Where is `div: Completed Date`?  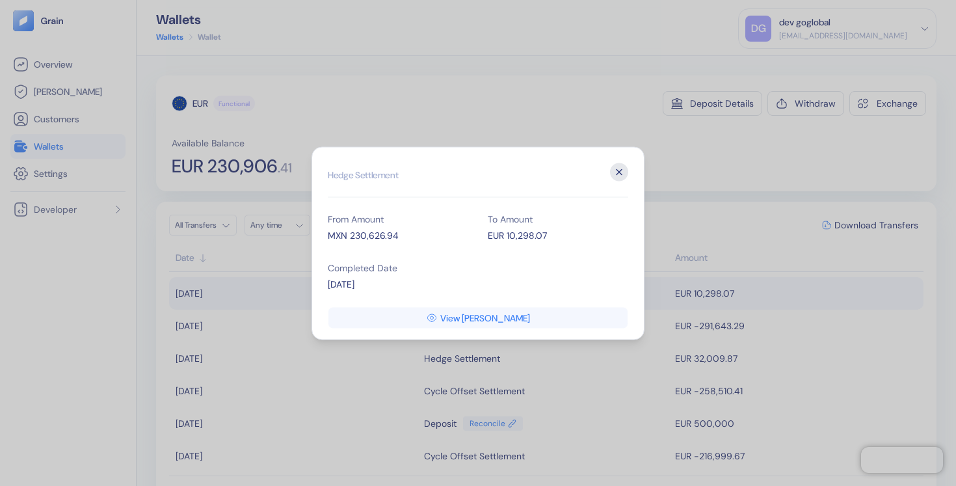
div: Completed Date is located at coordinates (398, 267).